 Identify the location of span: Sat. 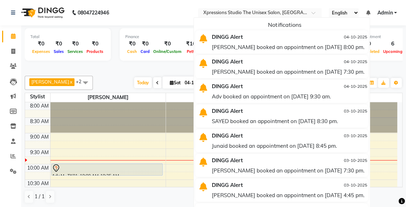
(175, 83).